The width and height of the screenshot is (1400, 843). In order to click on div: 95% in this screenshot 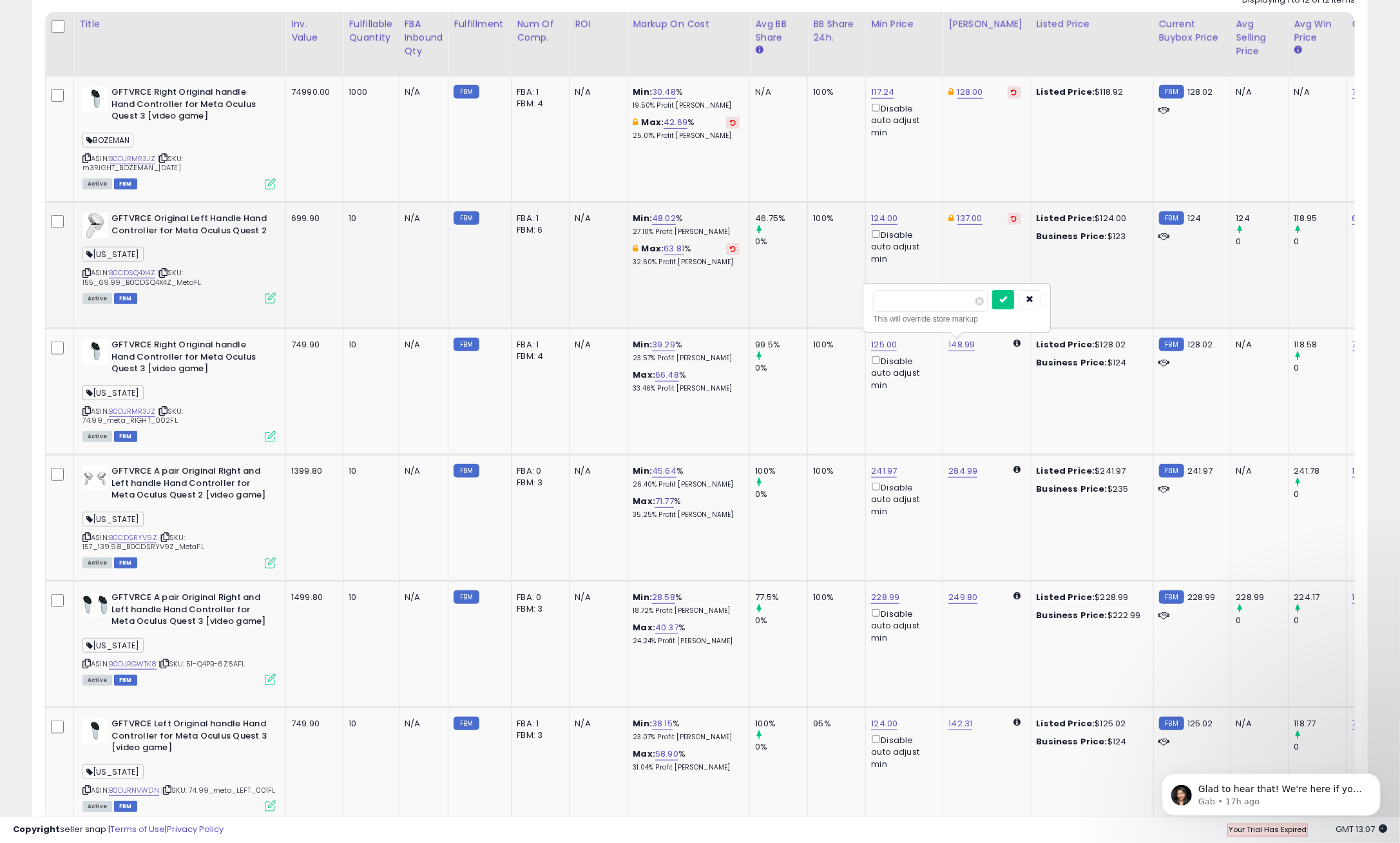, I will do `click(835, 724)`.